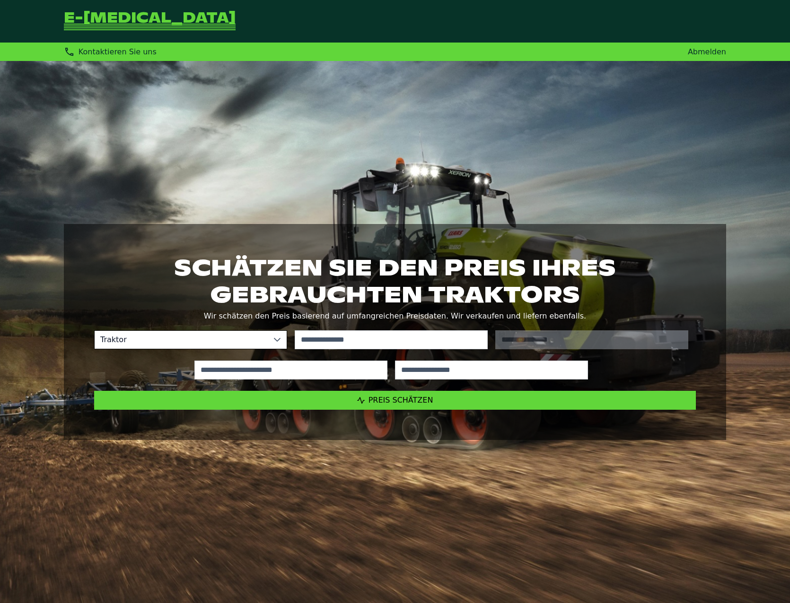 The height and width of the screenshot is (603, 790). Describe the element at coordinates (395, 281) in the screenshot. I see `h1: Schätzen Sie den Preis Ihres gebrauchten Traktors` at that location.